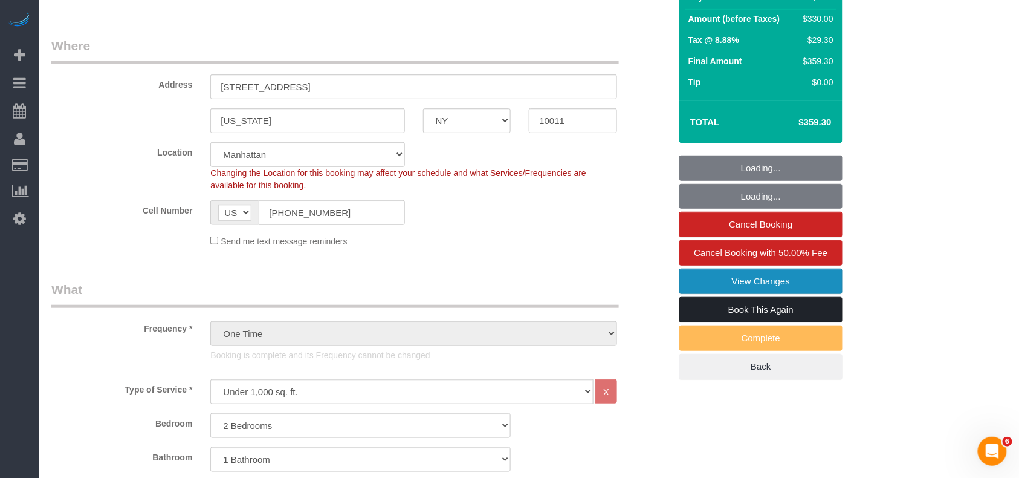 The width and height of the screenshot is (1019, 478). I want to click on strong: Total, so click(705, 122).